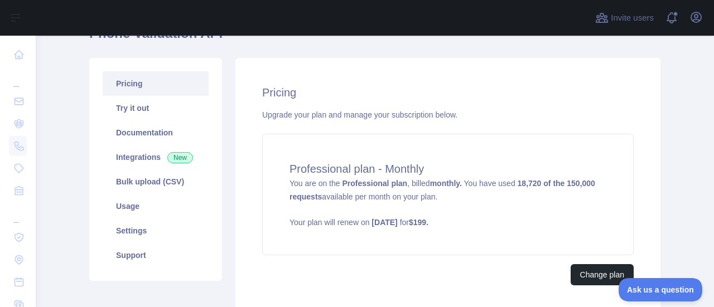 The image size is (714, 307). I want to click on a: Usage, so click(156, 206).